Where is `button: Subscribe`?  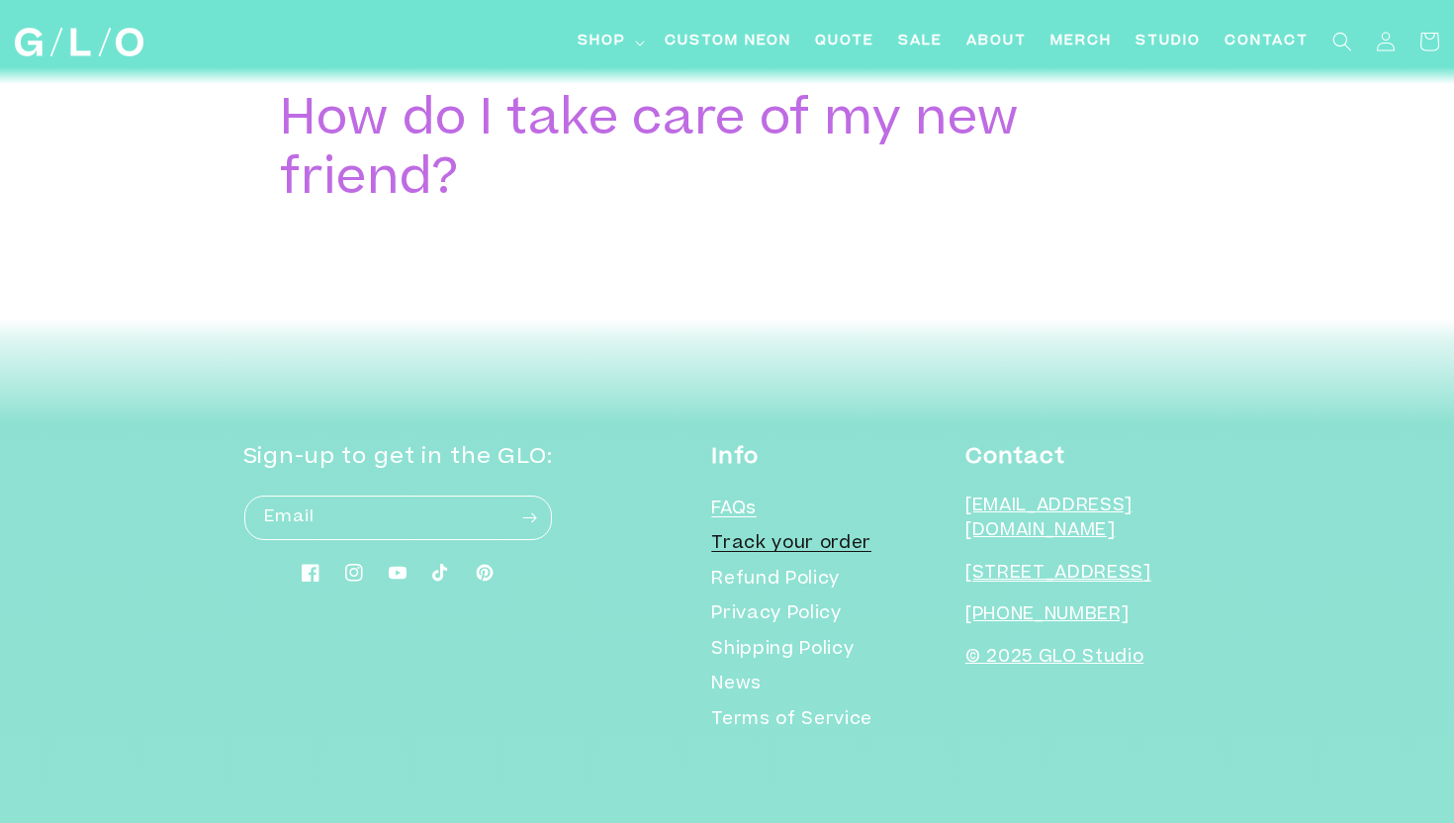
button: Subscribe is located at coordinates (530, 517).